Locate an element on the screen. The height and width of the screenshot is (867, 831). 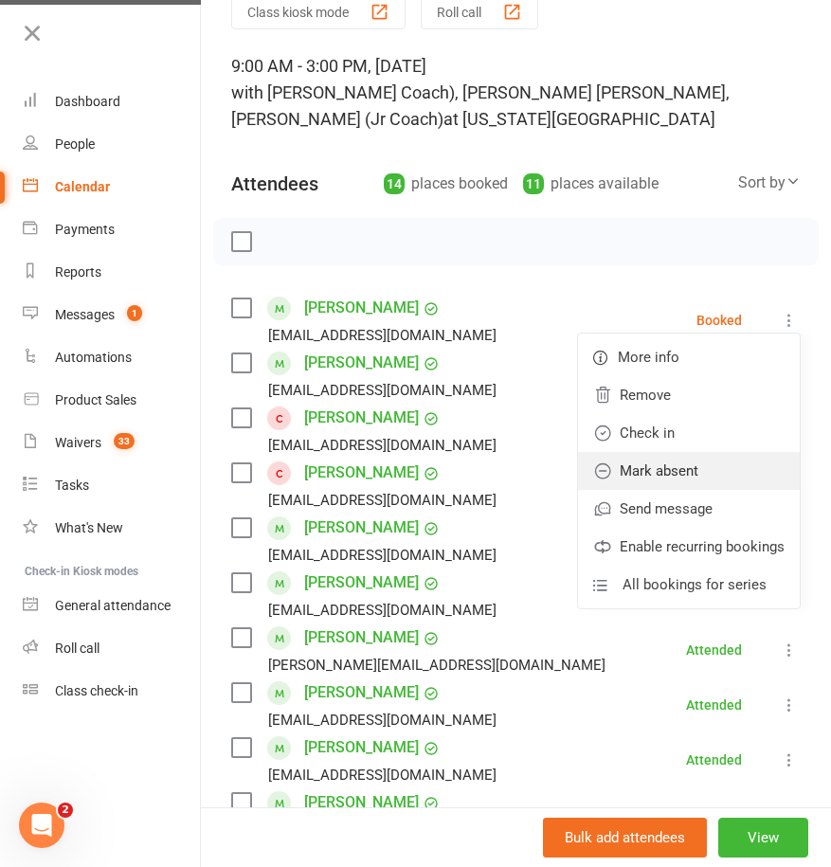
div: Dashboard is located at coordinates (87, 101).